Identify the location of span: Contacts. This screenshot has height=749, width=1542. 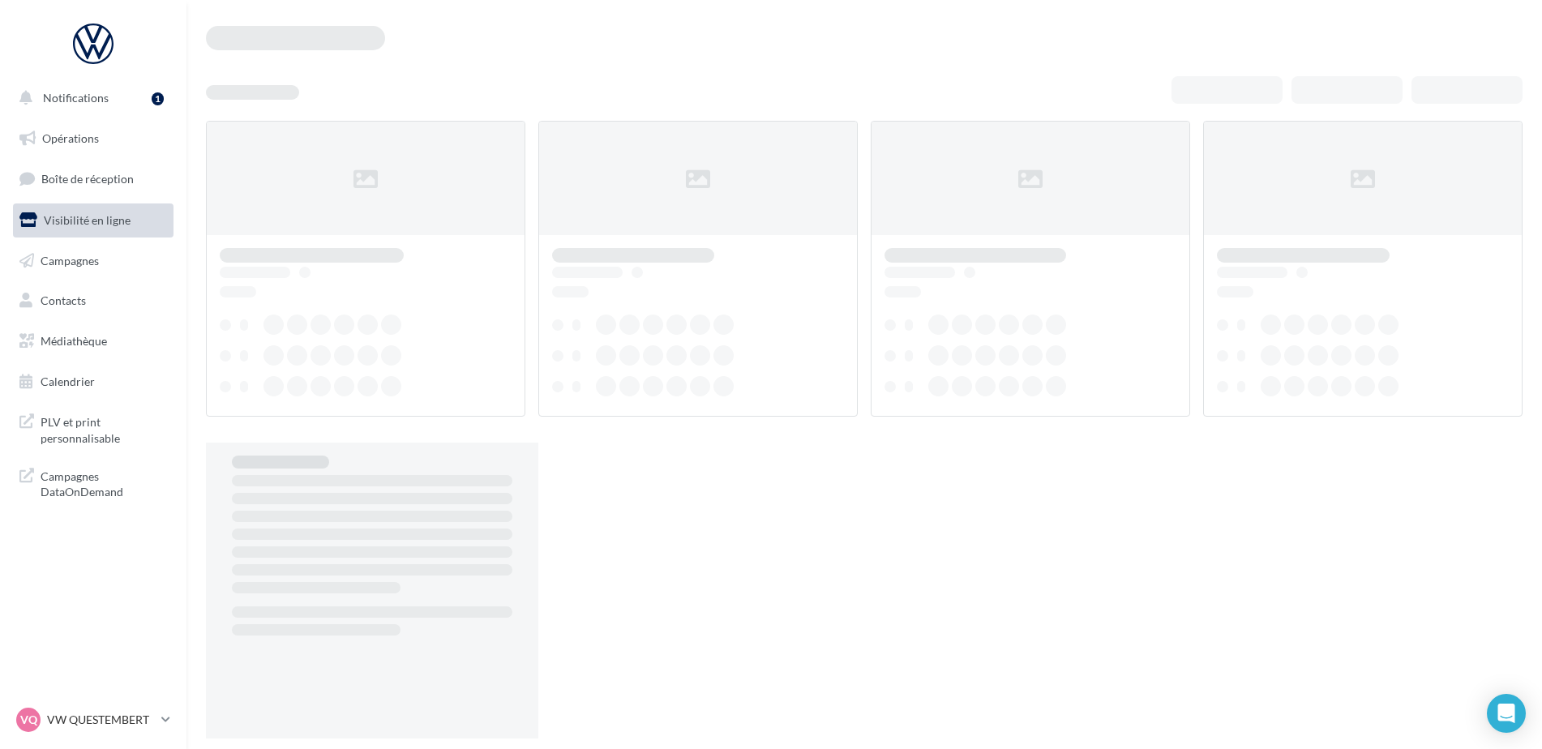
(63, 300).